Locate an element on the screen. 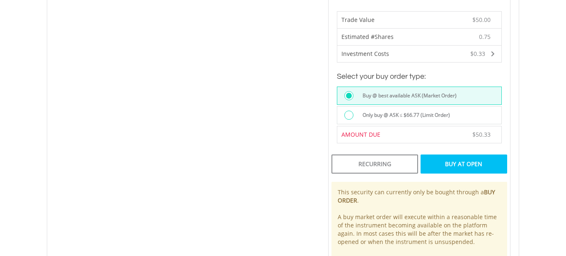  label: Buy @ best available ASK (Market Order) is located at coordinates (407, 96).